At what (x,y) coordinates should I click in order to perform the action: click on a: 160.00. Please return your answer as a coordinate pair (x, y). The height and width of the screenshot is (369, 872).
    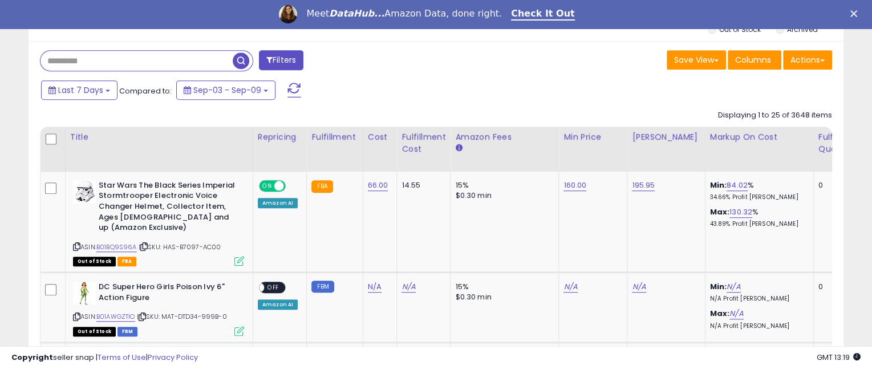
    Looking at the image, I should click on (575, 185).